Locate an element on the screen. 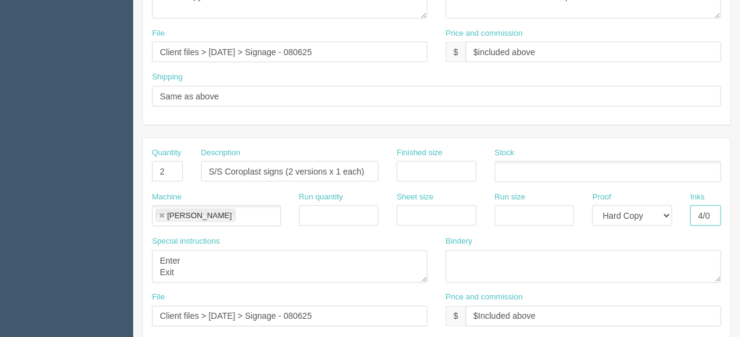 This screenshot has height=337, width=740. label: Description is located at coordinates (220, 153).